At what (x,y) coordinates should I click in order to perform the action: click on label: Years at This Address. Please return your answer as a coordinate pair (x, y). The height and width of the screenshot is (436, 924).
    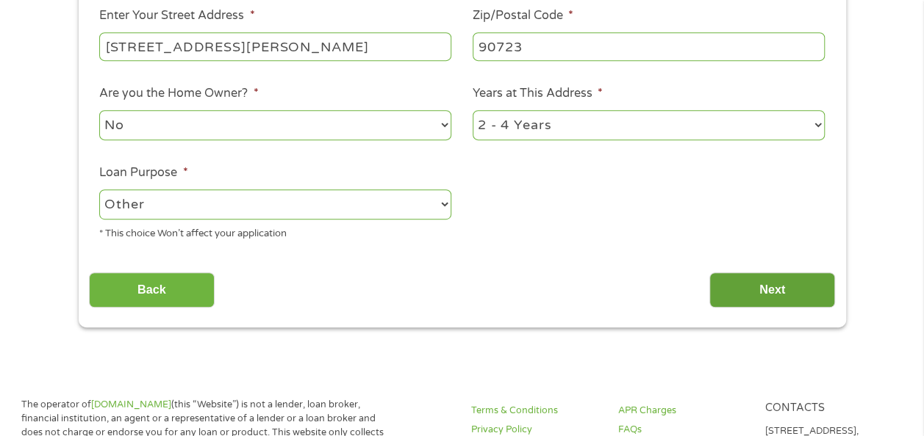
    Looking at the image, I should click on (537, 93).